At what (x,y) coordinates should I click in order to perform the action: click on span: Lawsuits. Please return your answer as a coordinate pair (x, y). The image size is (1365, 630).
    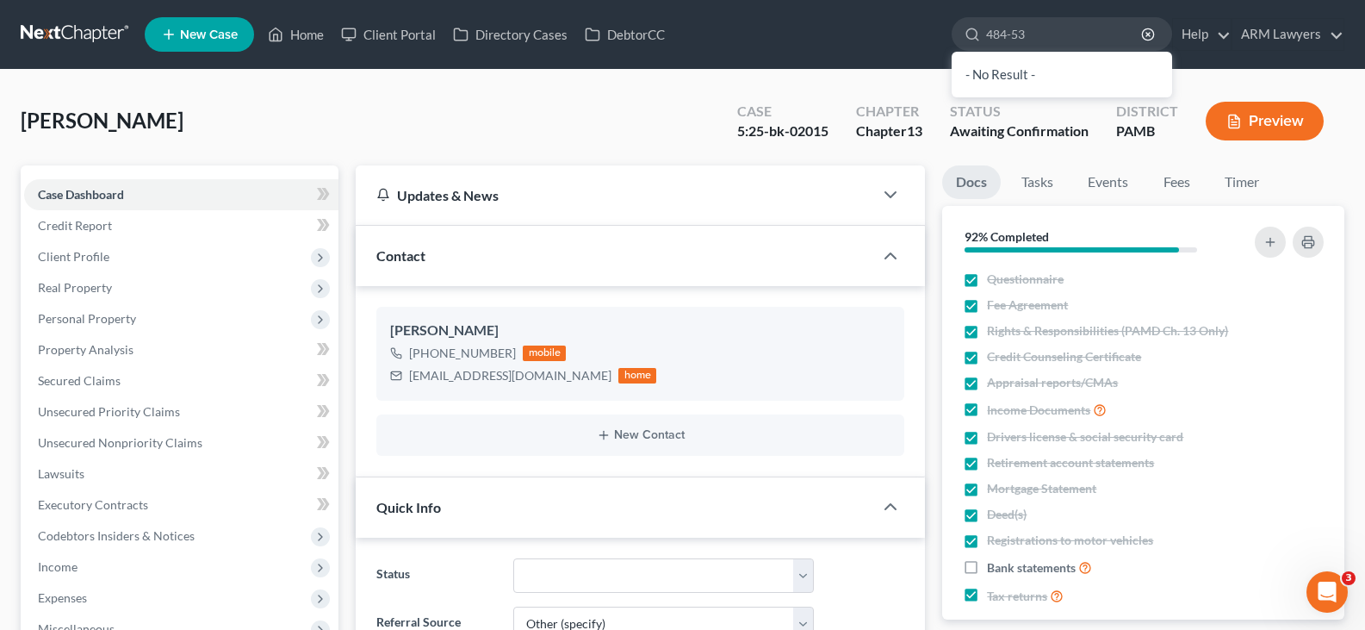
    Looking at the image, I should click on (61, 473).